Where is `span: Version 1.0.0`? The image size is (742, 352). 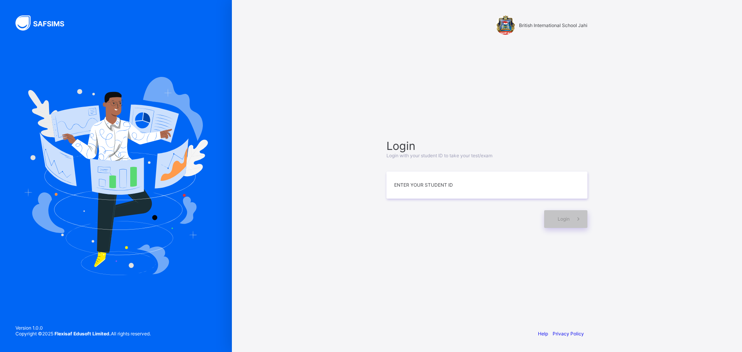
span: Version 1.0.0 is located at coordinates (83, 328).